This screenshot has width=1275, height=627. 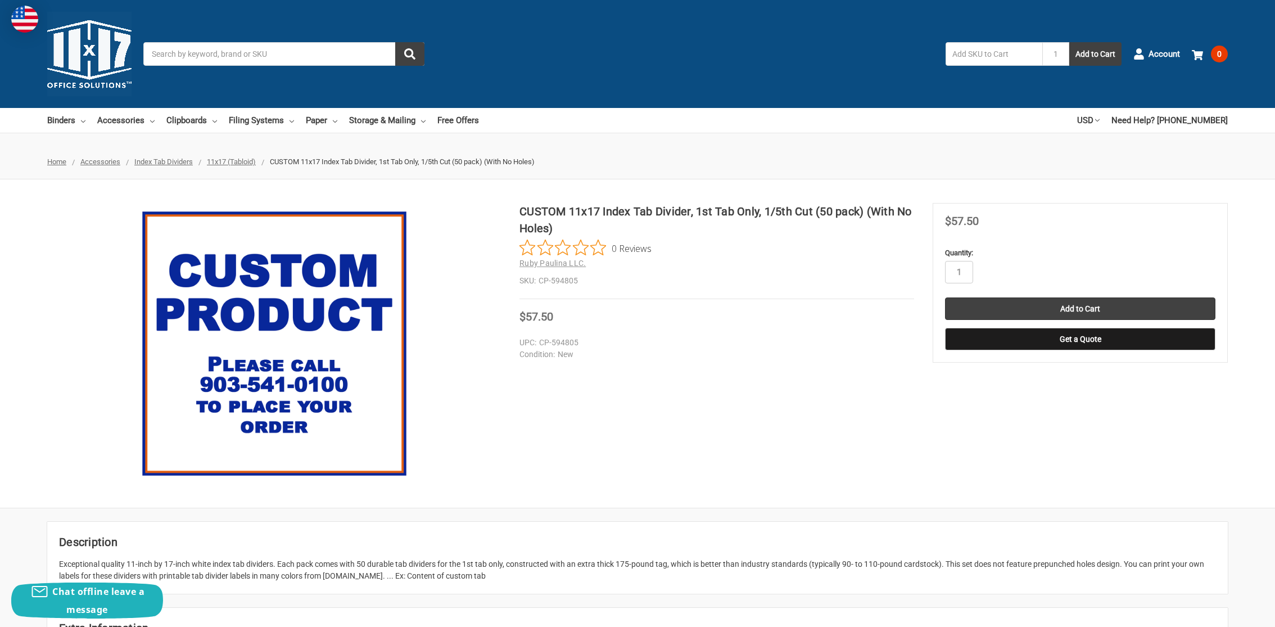 I want to click on span: Account, so click(x=1164, y=54).